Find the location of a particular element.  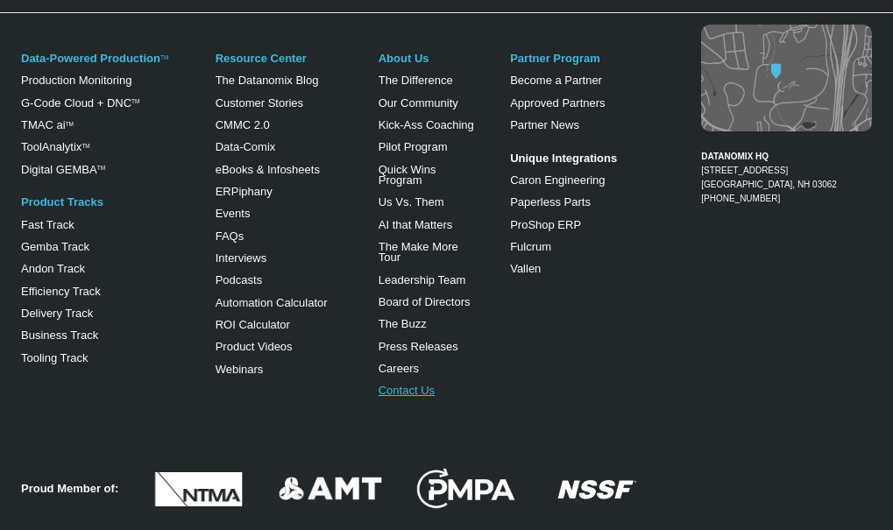

a: The Datanomix Blog is located at coordinates (267, 80).